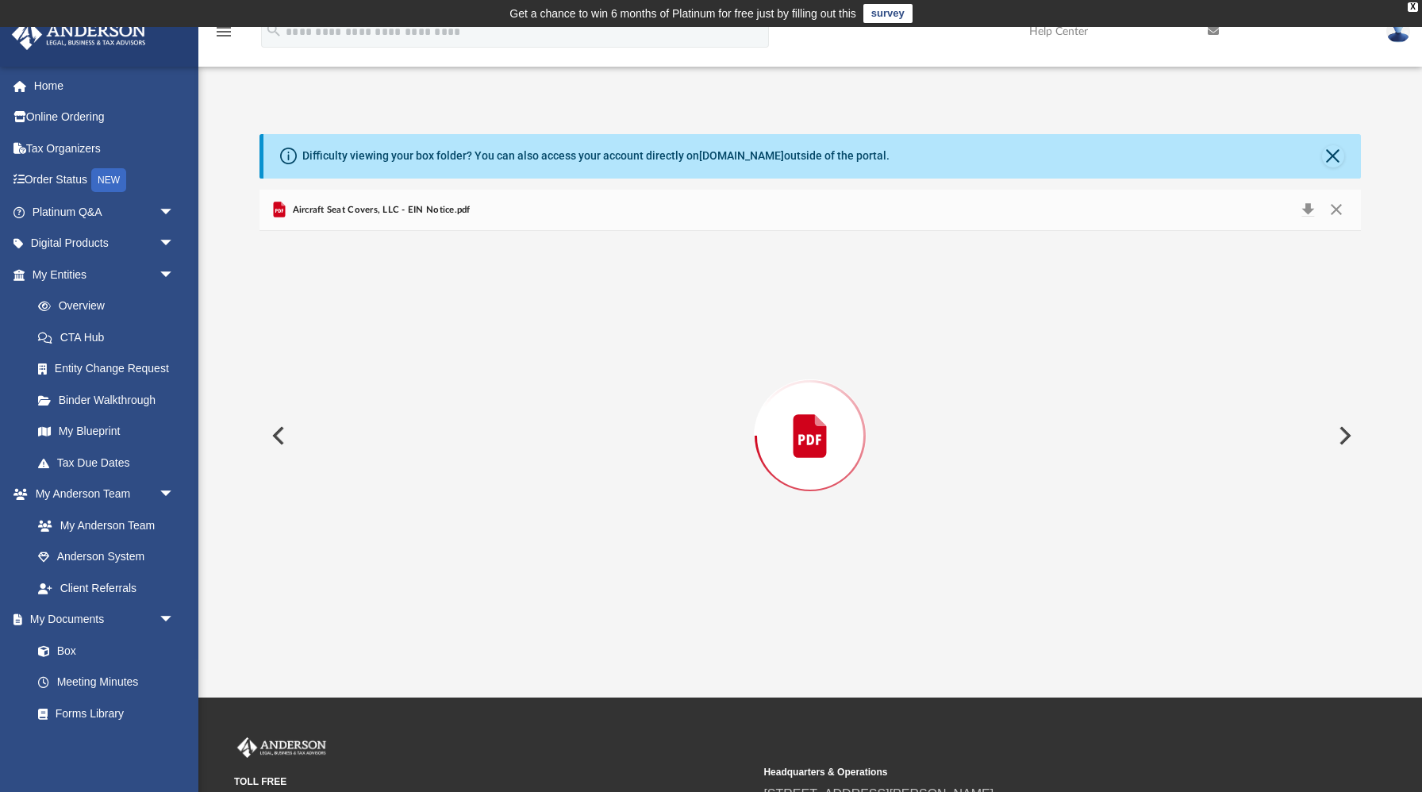 This screenshot has height=792, width=1422. I want to click on a: Platinum Q&Aarrow_drop_down, so click(105, 212).